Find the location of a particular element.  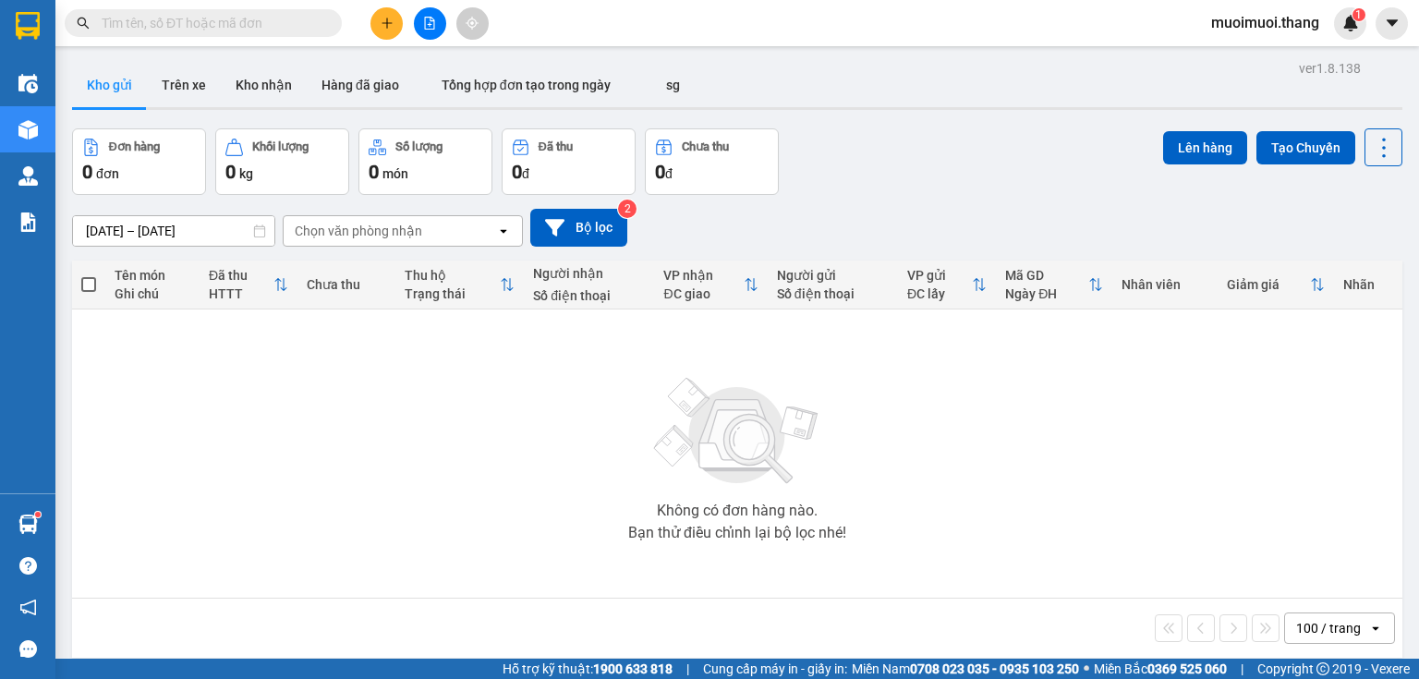

div: Số lượng is located at coordinates (419, 147).